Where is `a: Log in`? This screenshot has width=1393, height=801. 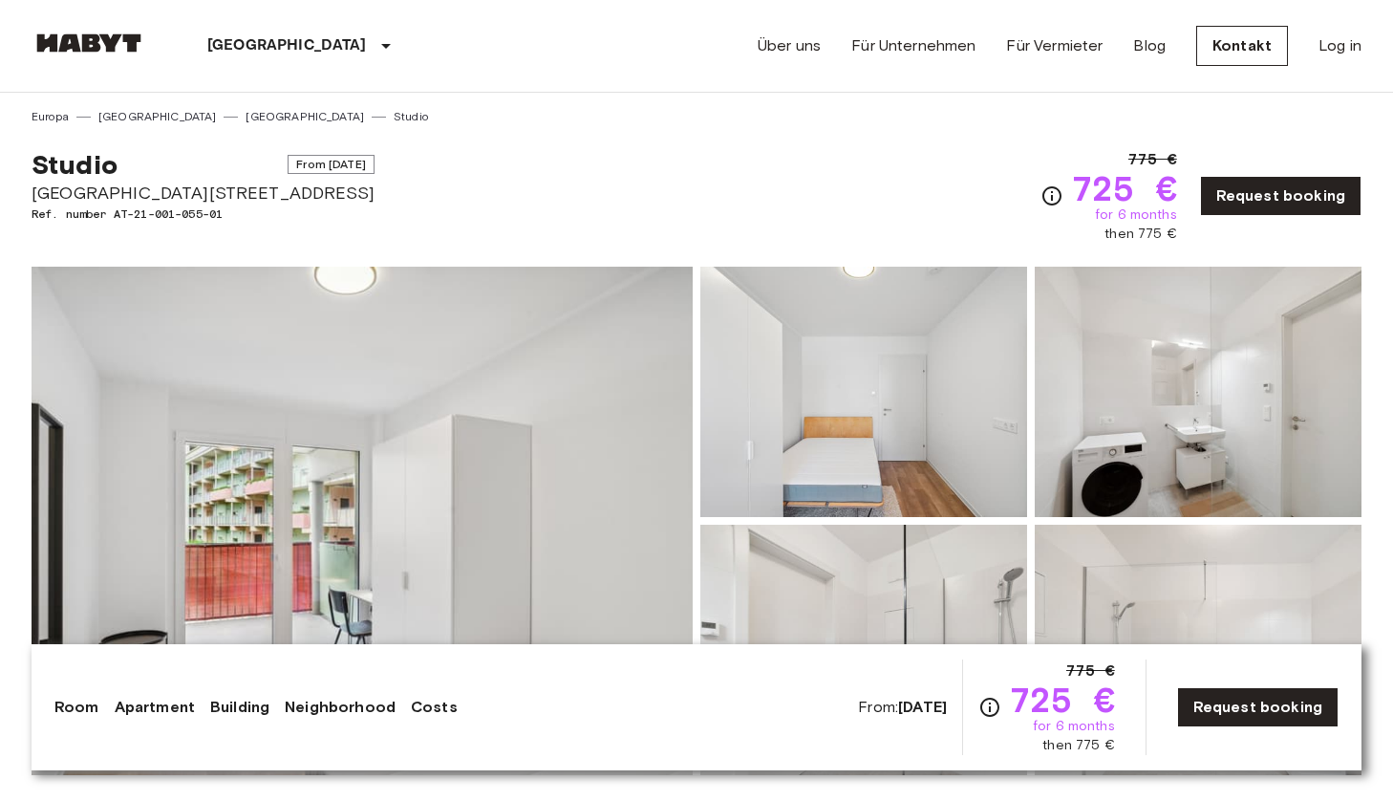 a: Log in is located at coordinates (1339, 46).